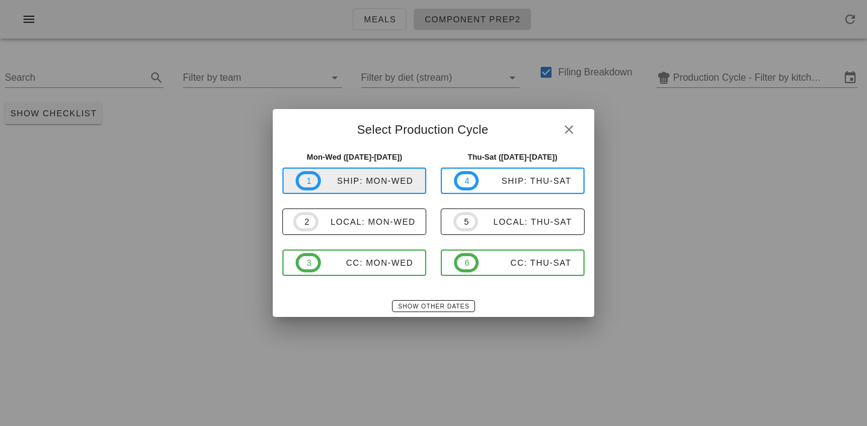 The width and height of the screenshot is (867, 426). Describe the element at coordinates (433, 128) in the screenshot. I see `div: Select Production Cycle` at that location.